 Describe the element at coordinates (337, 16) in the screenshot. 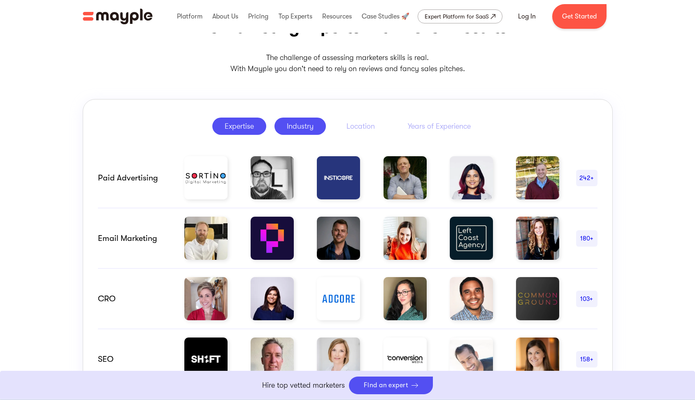

I see `div: Resources` at that location.